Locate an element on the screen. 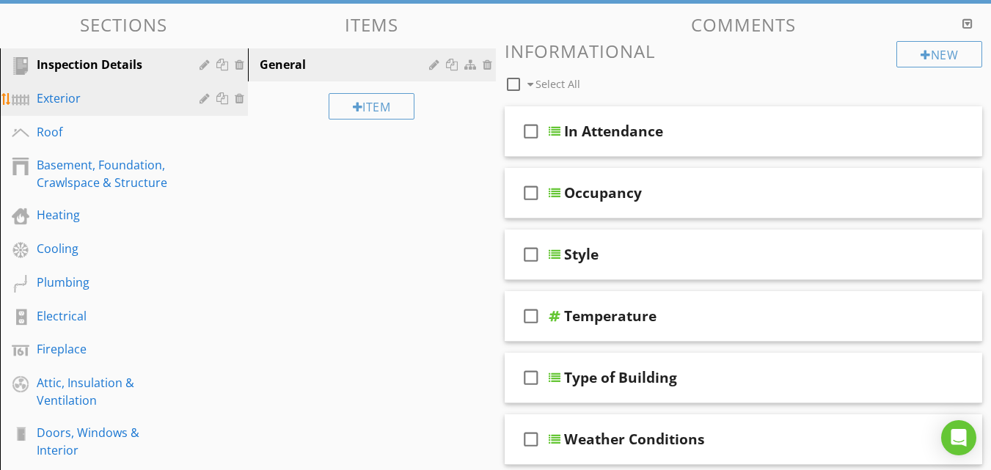  h3: Items is located at coordinates (372, 24).